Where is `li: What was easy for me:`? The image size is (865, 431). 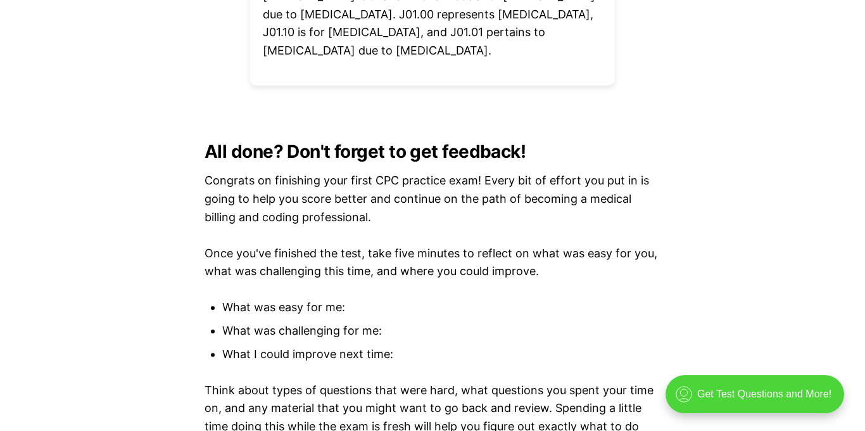
li: What was easy for me: is located at coordinates (441, 307).